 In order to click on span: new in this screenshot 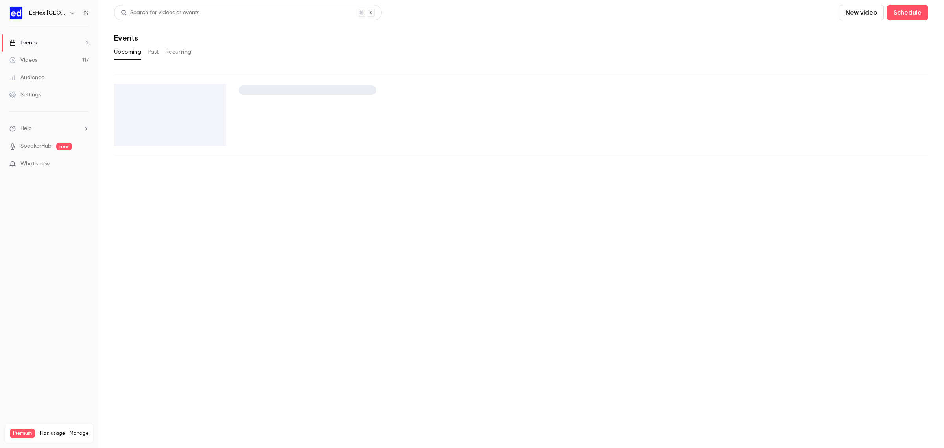, I will do `click(64, 146)`.